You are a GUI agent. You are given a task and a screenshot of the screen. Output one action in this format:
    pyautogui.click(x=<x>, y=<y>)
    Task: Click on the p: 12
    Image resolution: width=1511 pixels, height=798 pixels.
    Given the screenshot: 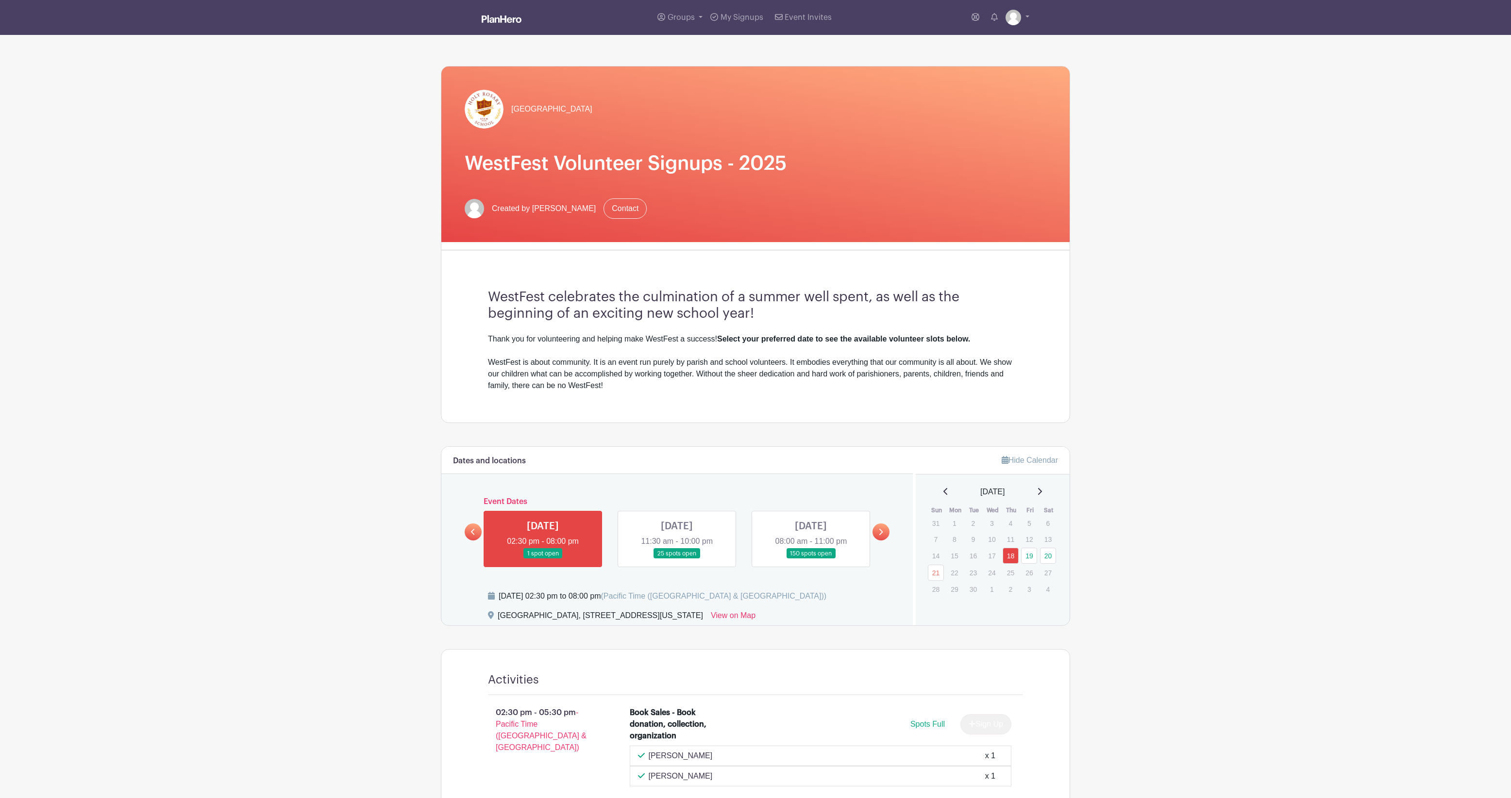 What is the action you would take?
    pyautogui.click(x=1029, y=539)
    